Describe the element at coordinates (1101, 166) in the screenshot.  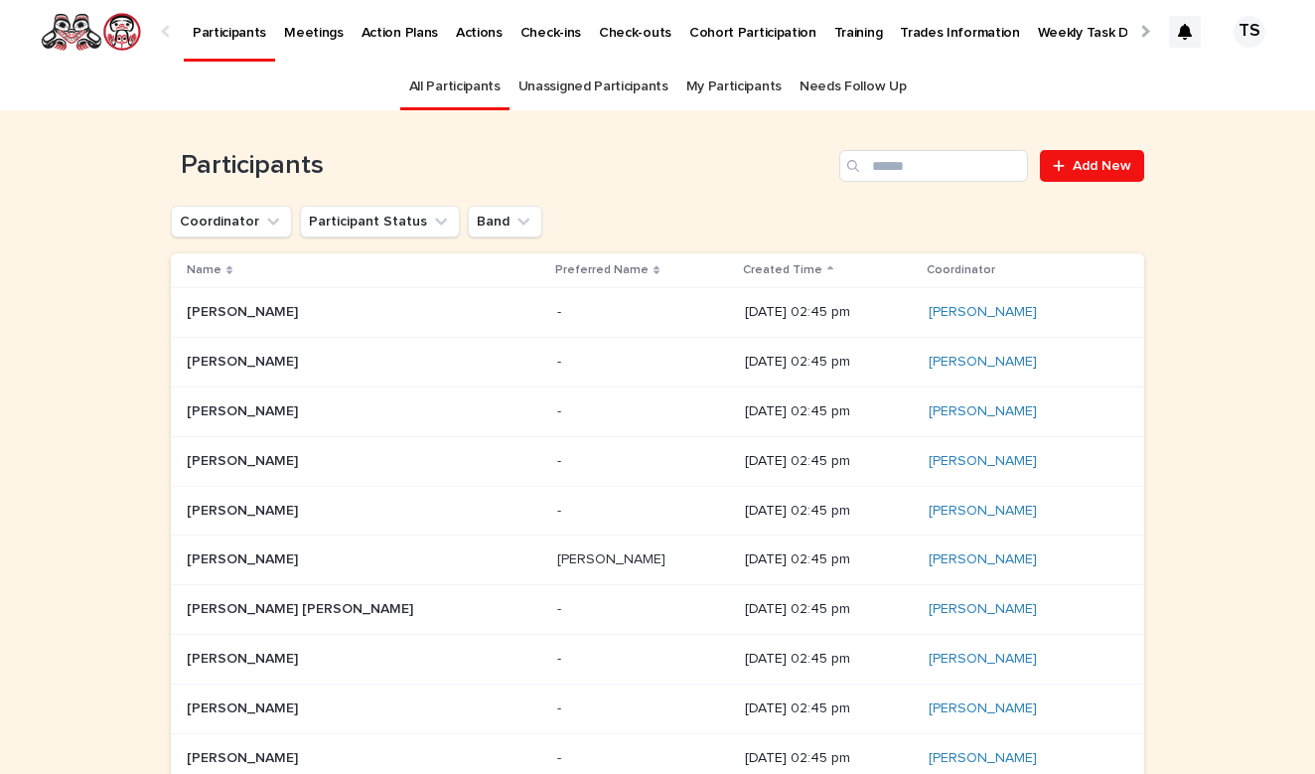
I see `span: Add New` at that location.